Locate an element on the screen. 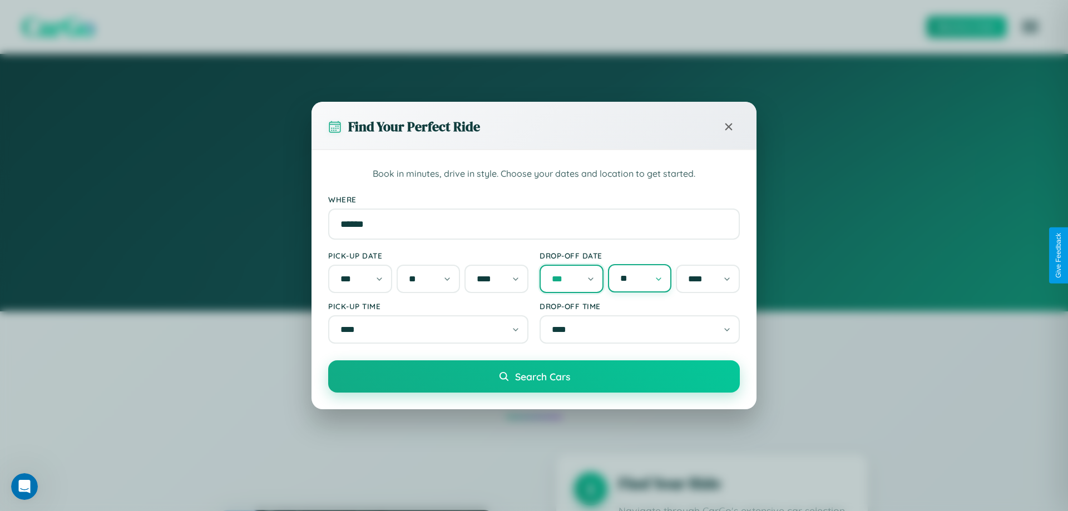 The image size is (1068, 511). h3: Find Your Perfect Ride is located at coordinates (414, 126).